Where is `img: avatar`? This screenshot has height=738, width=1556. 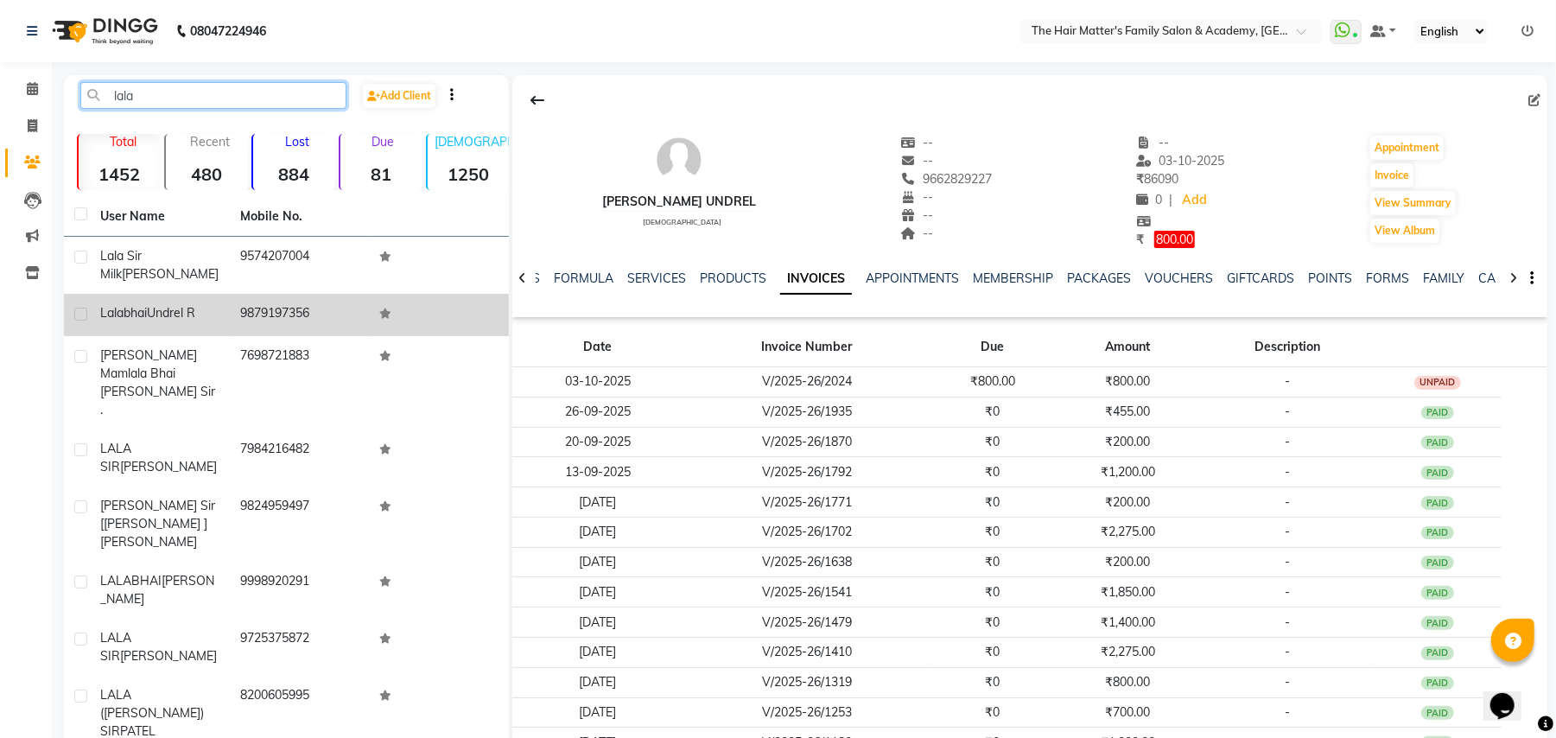 img: avatar is located at coordinates (679, 160).